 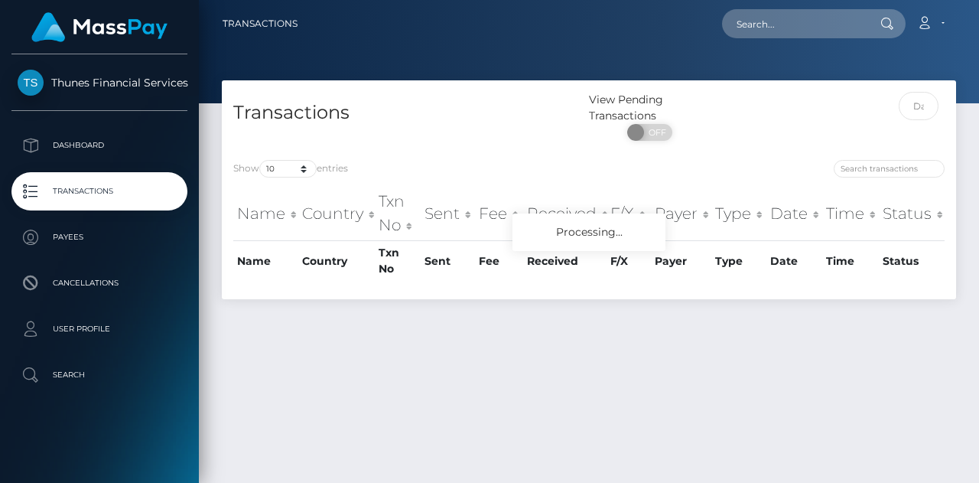 I want to click on h4: Transactions, so click(x=405, y=112).